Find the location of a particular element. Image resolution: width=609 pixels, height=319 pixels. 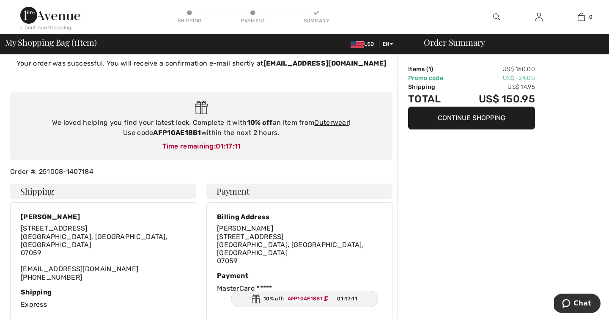

div: Time remaining: is located at coordinates (201, 146).